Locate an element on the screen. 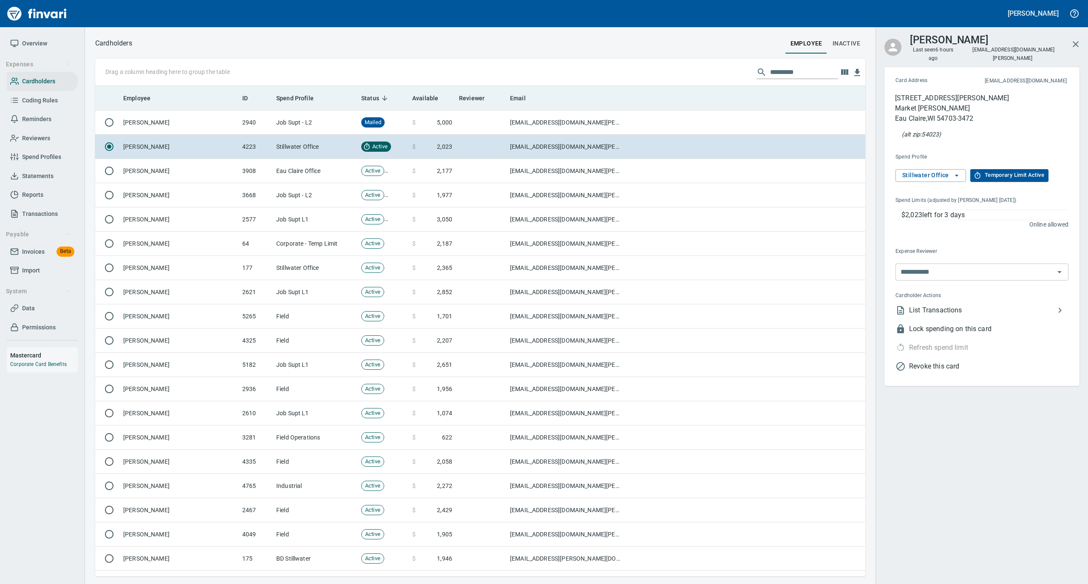  span: List Transactions is located at coordinates (981, 310).